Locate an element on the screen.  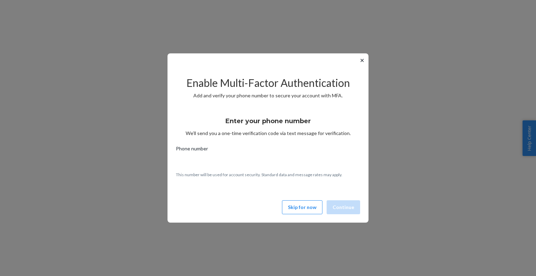
button: Skip for now is located at coordinates (302, 207).